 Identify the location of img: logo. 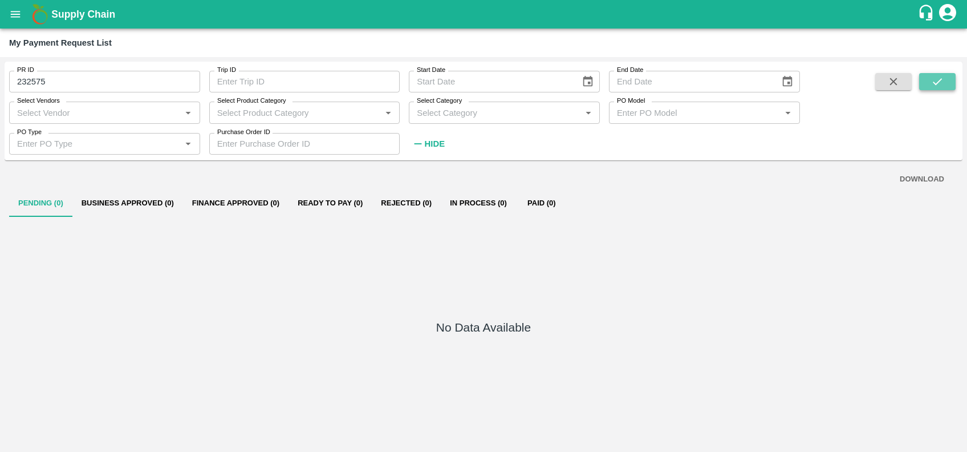
(40, 14).